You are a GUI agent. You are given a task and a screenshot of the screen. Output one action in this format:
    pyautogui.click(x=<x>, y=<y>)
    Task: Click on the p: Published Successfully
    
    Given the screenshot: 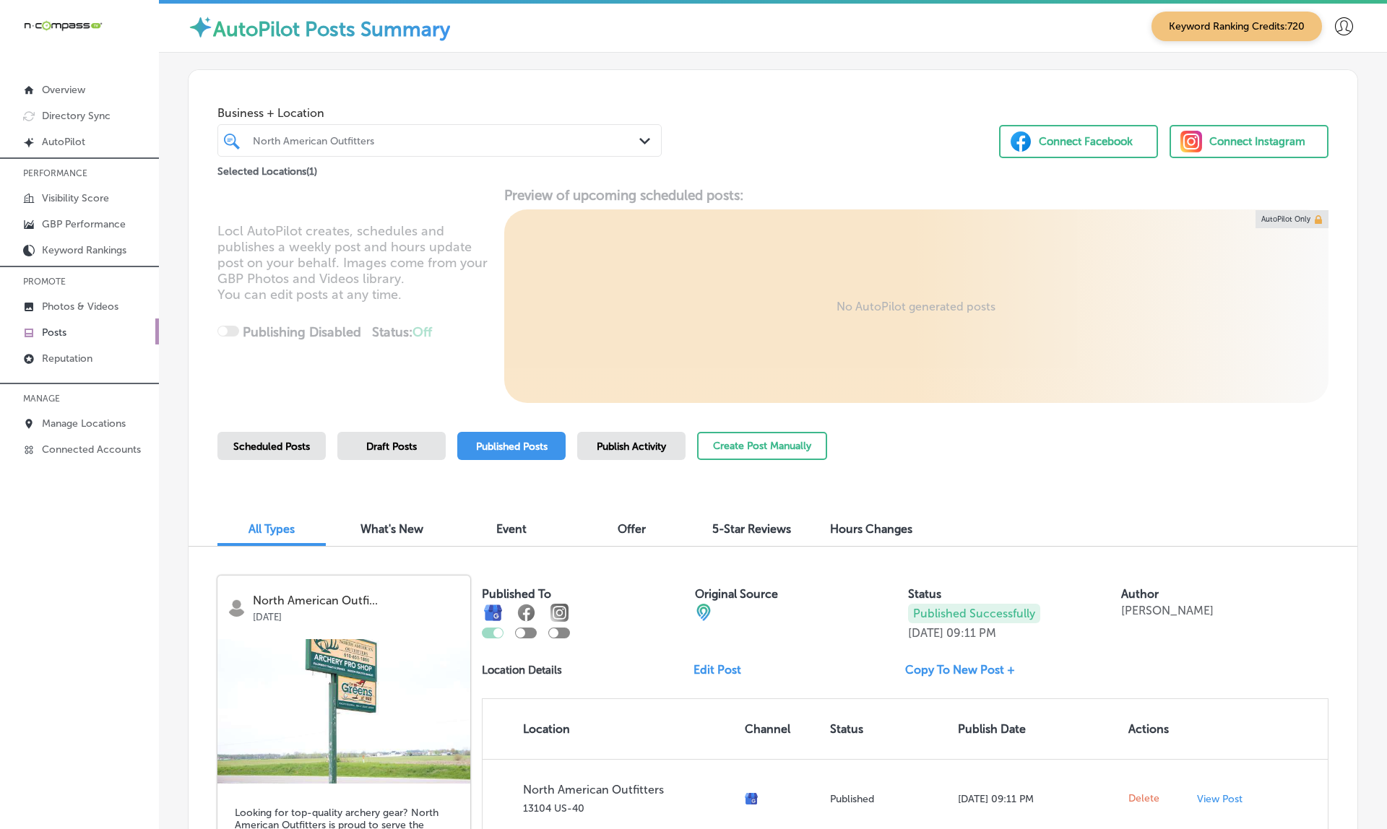 What is the action you would take?
    pyautogui.click(x=974, y=613)
    